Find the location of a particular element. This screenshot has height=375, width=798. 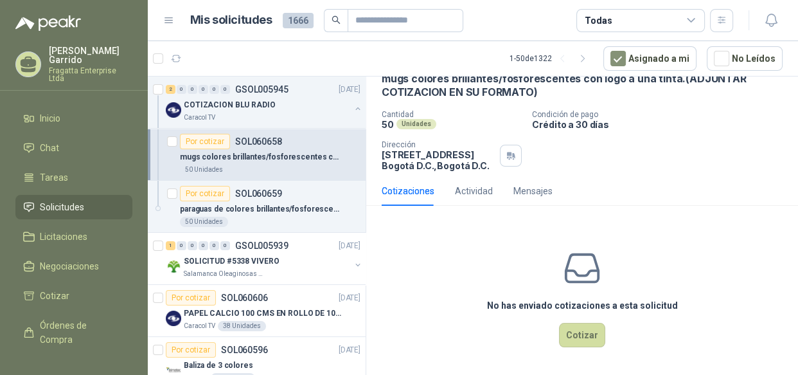

div: 2 is located at coordinates (170, 89).